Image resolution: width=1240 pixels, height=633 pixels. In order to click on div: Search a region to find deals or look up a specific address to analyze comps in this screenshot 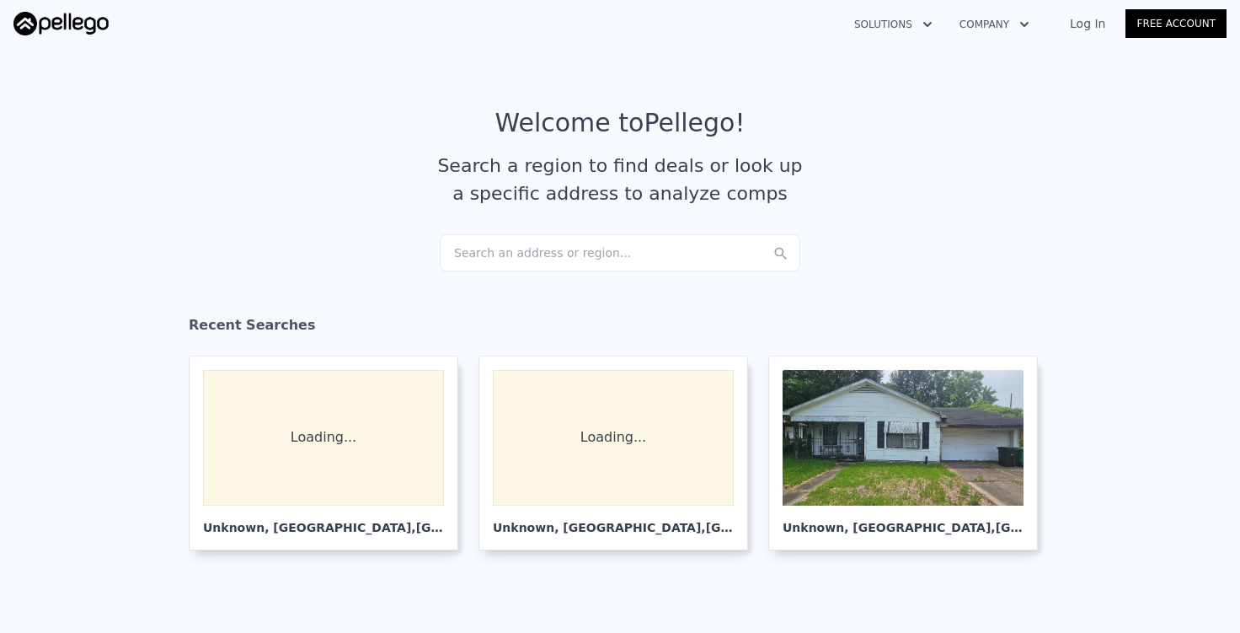, I will do `click(620, 179)`.